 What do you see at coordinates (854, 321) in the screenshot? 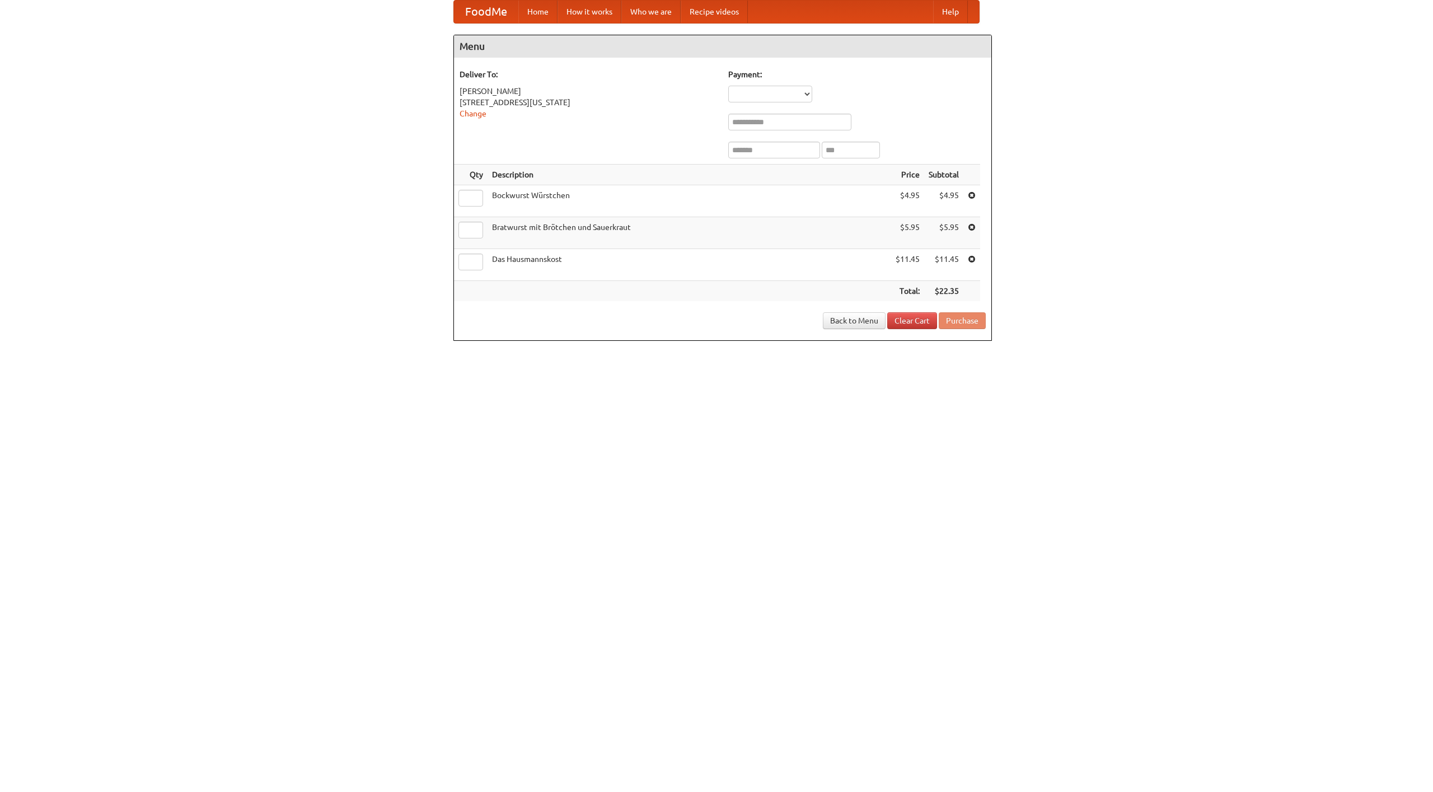
I see `a: Back to Menu` at bounding box center [854, 321].